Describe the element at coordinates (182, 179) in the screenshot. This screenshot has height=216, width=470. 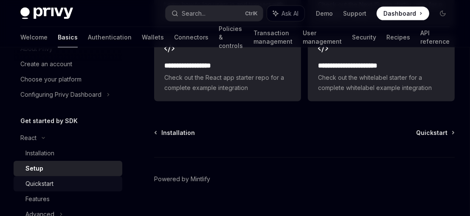
I see `a: Powered by Mintlify` at that location.